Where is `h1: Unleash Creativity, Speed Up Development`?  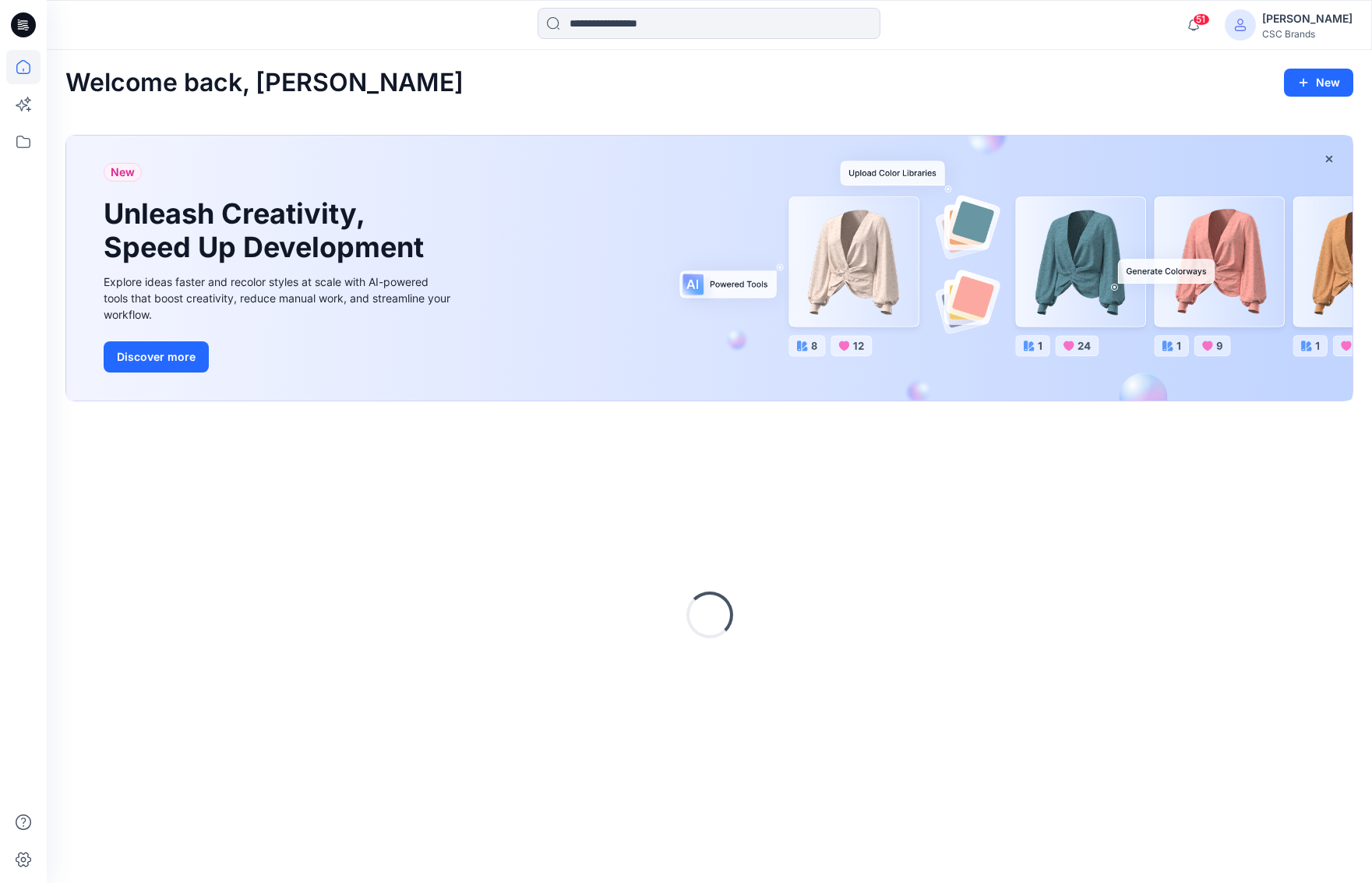 h1: Unleash Creativity, Speed Up Development is located at coordinates (267, 231).